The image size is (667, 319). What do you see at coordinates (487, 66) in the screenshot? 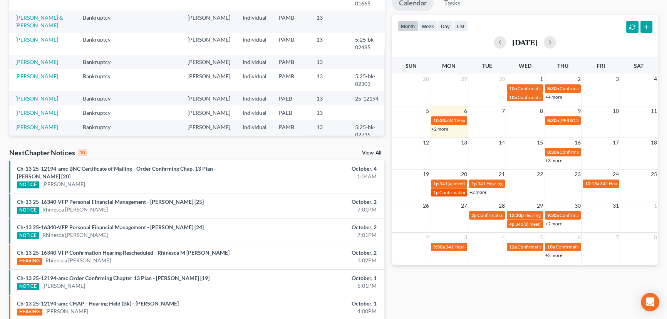
I see `span: Tue` at bounding box center [487, 66].